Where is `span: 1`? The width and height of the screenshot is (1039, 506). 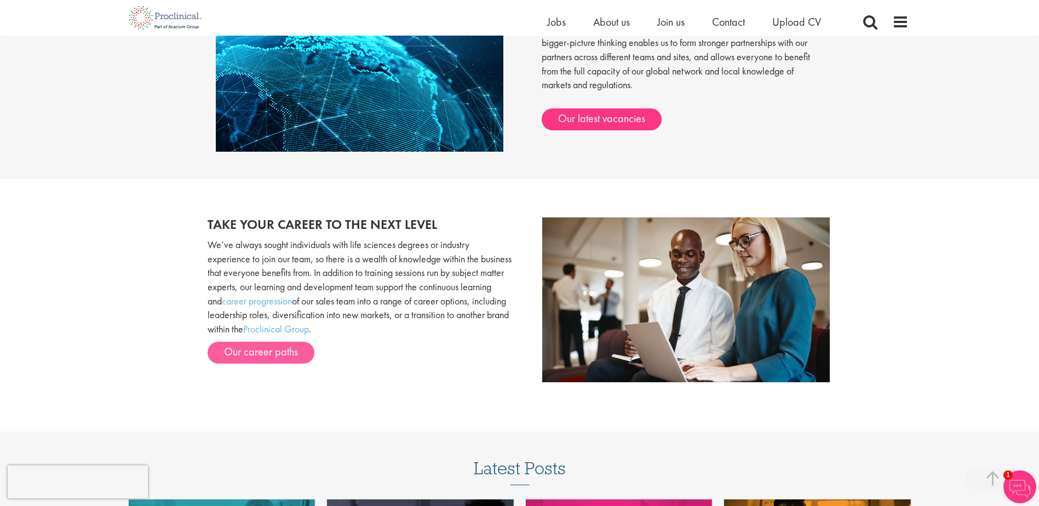 span: 1 is located at coordinates (1008, 475).